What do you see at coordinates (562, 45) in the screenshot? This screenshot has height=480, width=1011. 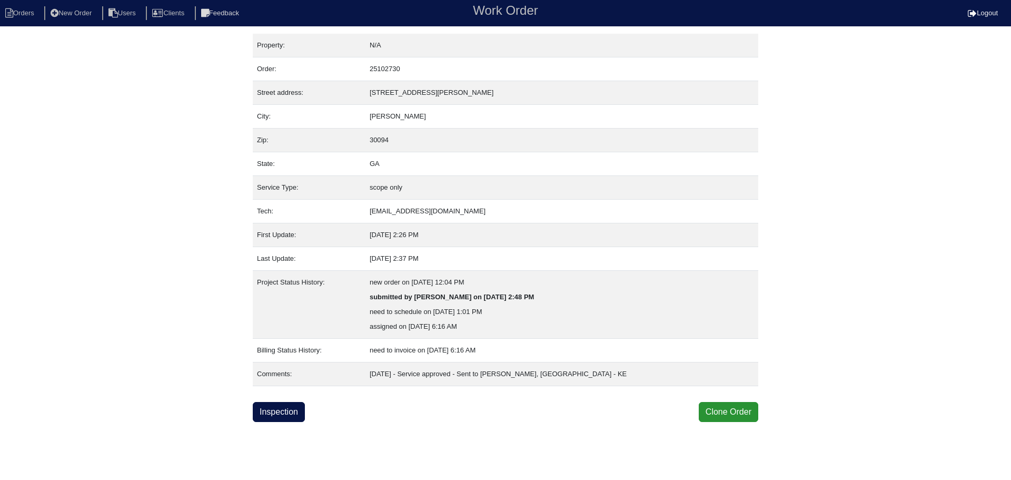 I see `td: N/A` at bounding box center [562, 45].